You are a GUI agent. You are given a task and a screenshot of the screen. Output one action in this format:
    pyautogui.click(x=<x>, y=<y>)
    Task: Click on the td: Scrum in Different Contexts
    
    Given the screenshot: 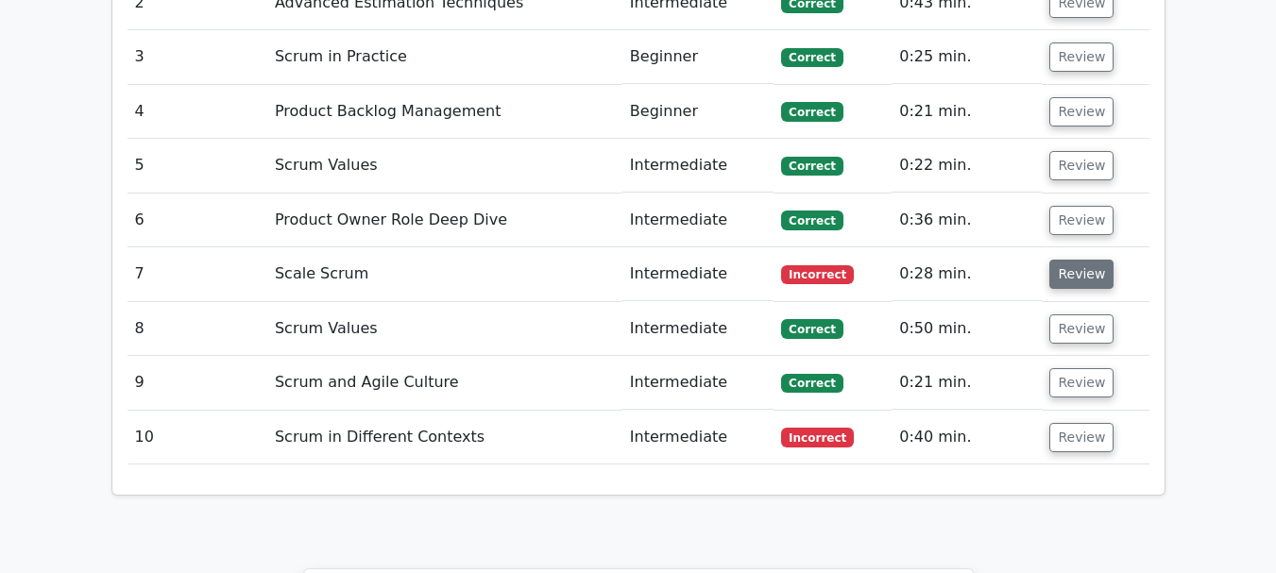 What is the action you would take?
    pyautogui.click(x=445, y=437)
    